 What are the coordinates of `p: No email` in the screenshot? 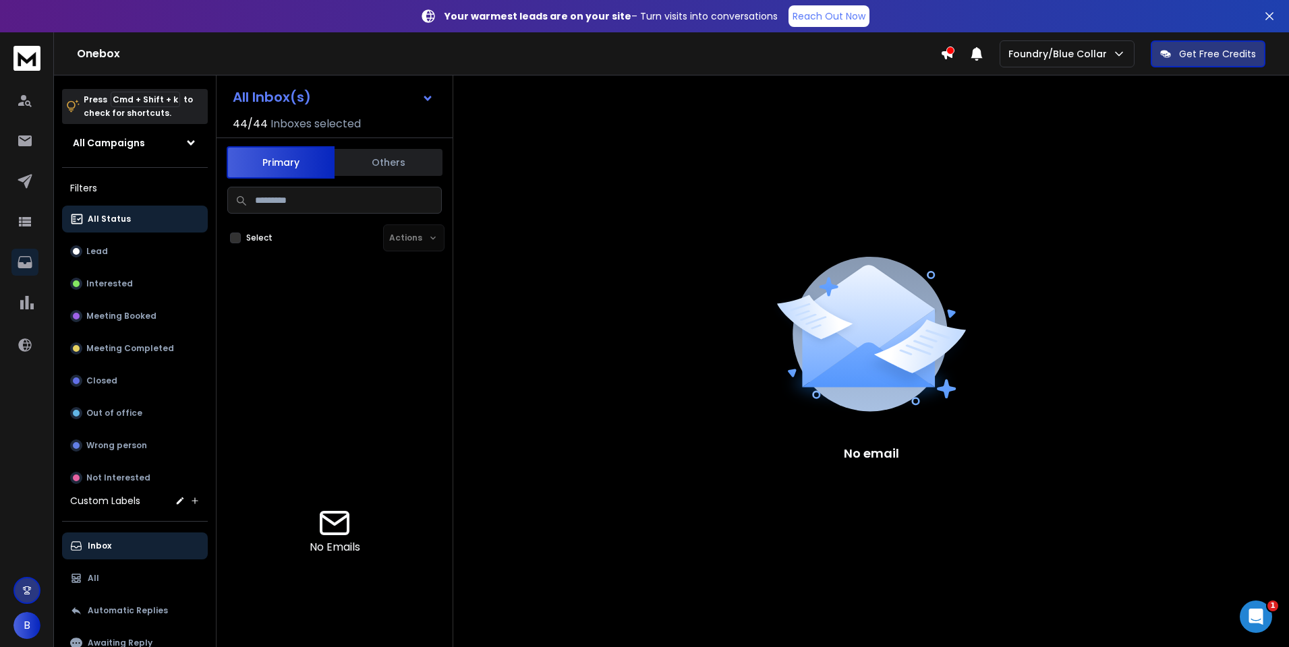 It's located at (871, 454).